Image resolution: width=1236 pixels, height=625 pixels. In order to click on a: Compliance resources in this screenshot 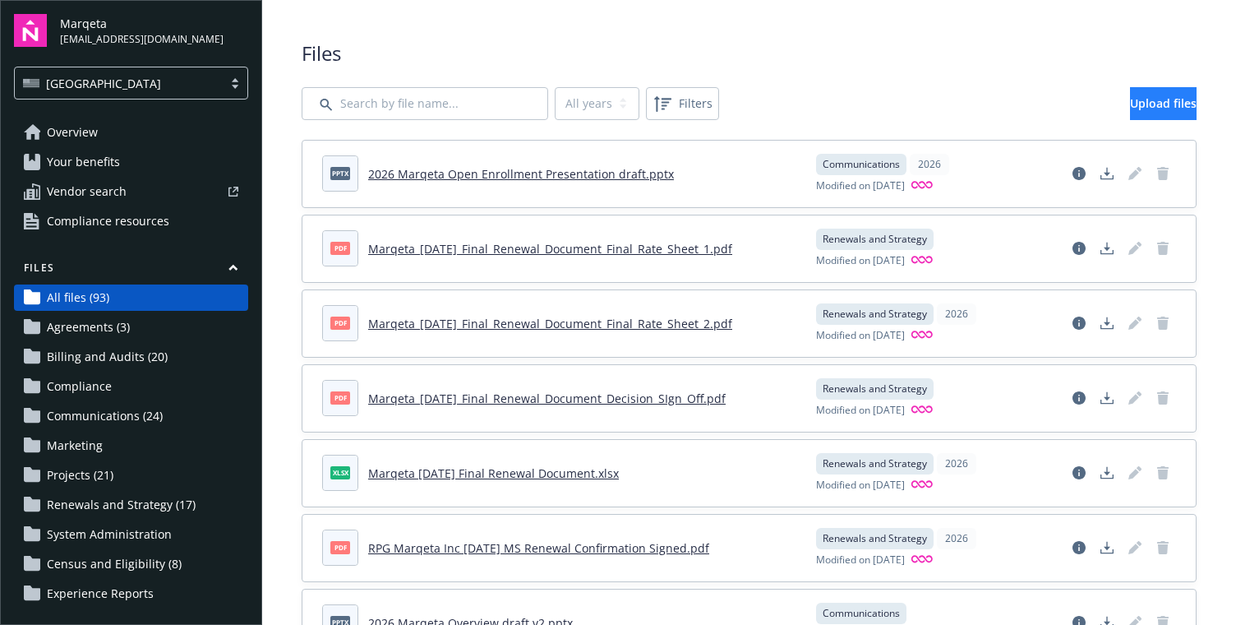, I will do `click(131, 221)`.